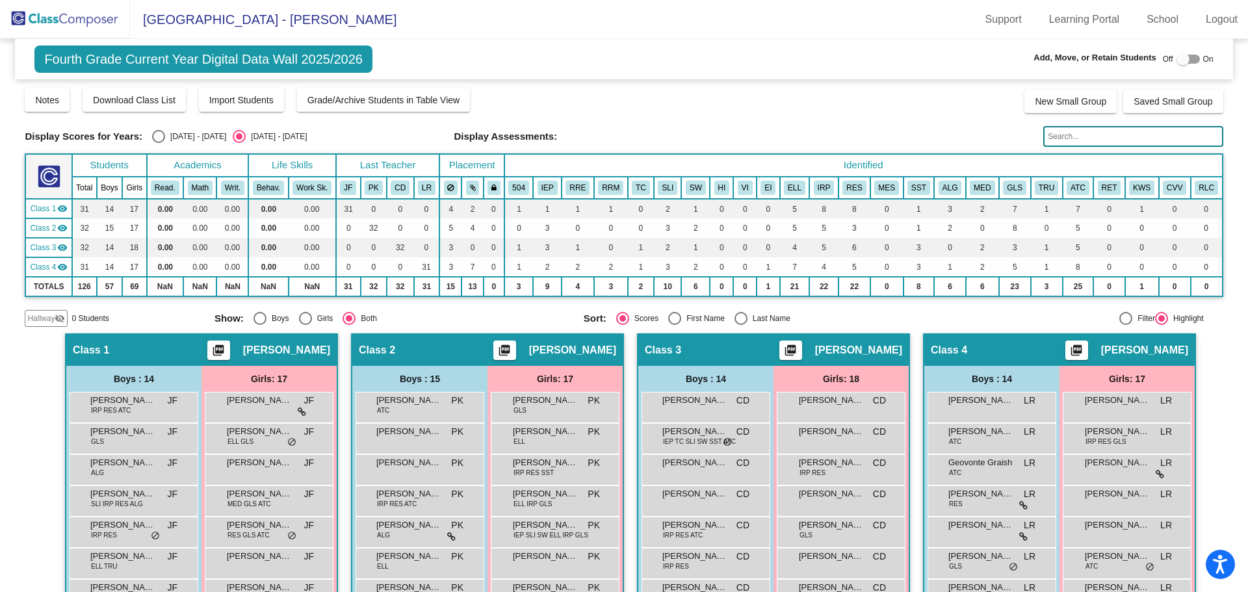 The width and height of the screenshot is (1248, 592). What do you see at coordinates (374, 188) in the screenshot?
I see `th: Peyton Kopinski` at bounding box center [374, 188].